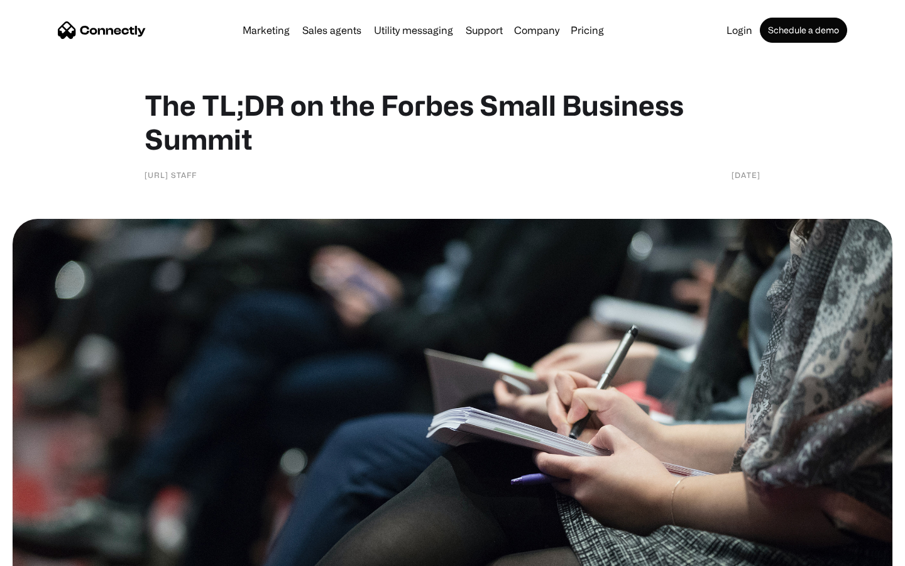  I want to click on h1: The TL;DR on the Forbes Small Business Summit, so click(452, 122).